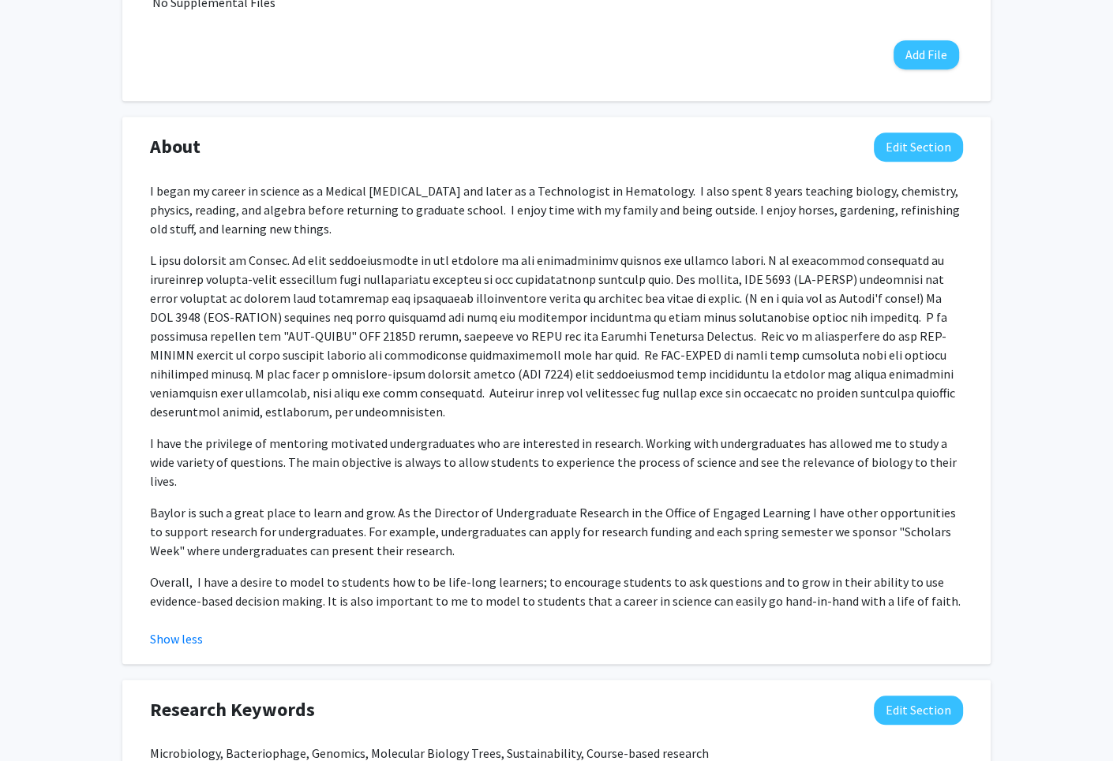  I want to click on p: L ipsu dolorsit am Consec. Ad elit seddoeiusmodte in utl etdolore ma ali enimadminimv quisnos exe..., so click(556, 336).